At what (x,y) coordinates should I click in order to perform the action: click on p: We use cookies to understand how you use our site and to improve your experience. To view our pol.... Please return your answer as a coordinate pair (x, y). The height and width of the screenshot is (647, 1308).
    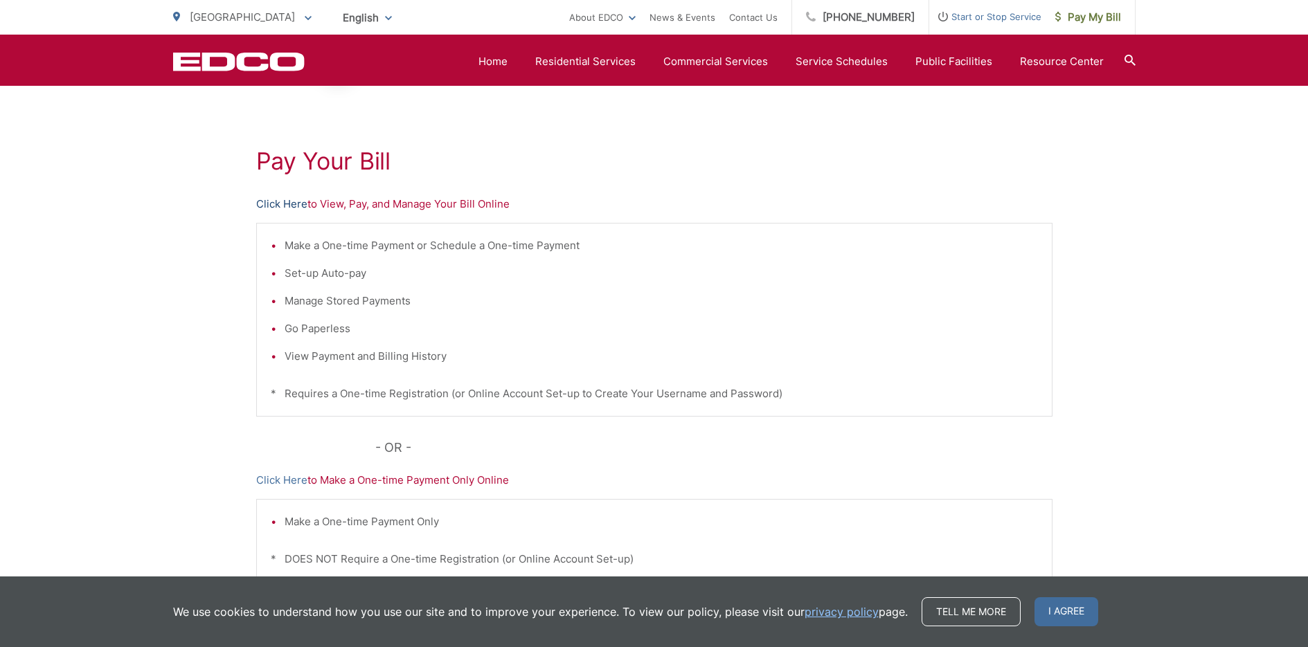
    Looking at the image, I should click on (540, 612).